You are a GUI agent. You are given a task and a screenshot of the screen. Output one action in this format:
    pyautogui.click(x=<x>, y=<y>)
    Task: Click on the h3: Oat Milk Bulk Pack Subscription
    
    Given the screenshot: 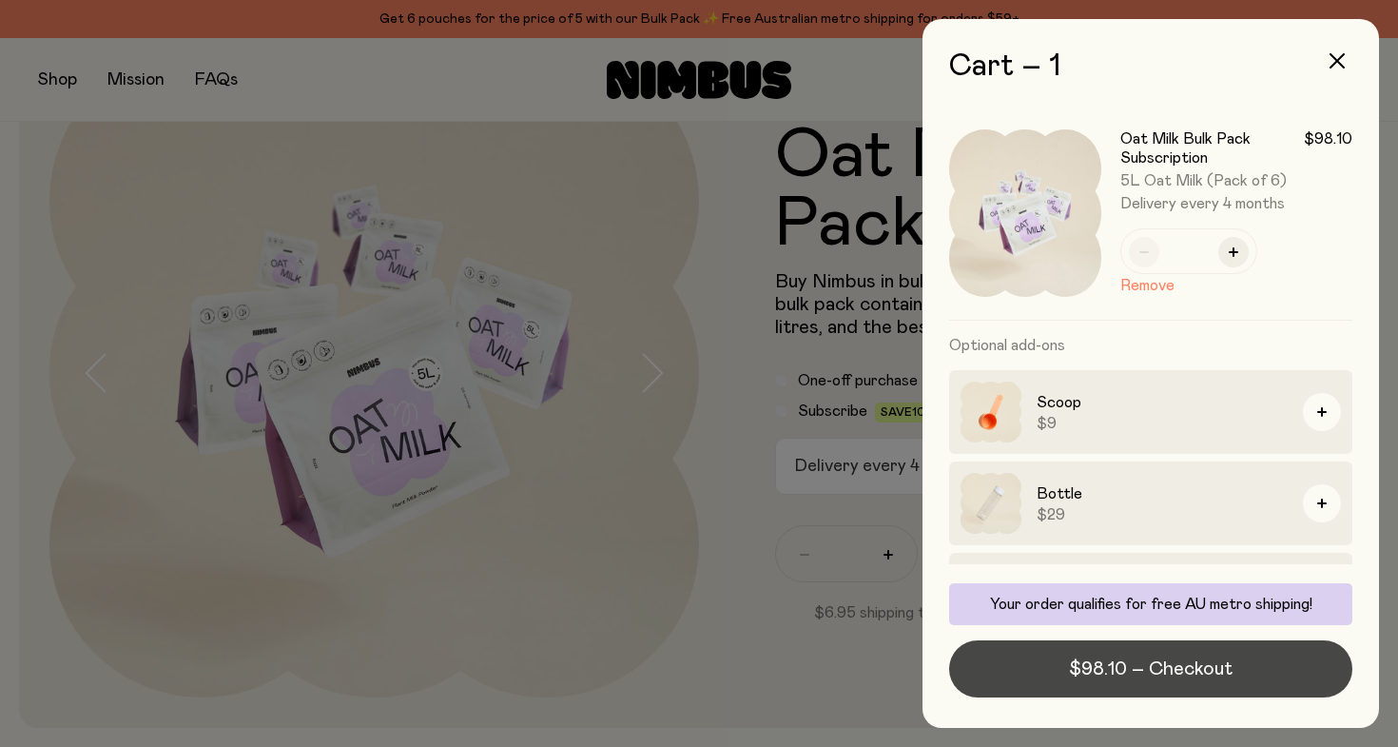 What is the action you would take?
    pyautogui.click(x=1212, y=148)
    